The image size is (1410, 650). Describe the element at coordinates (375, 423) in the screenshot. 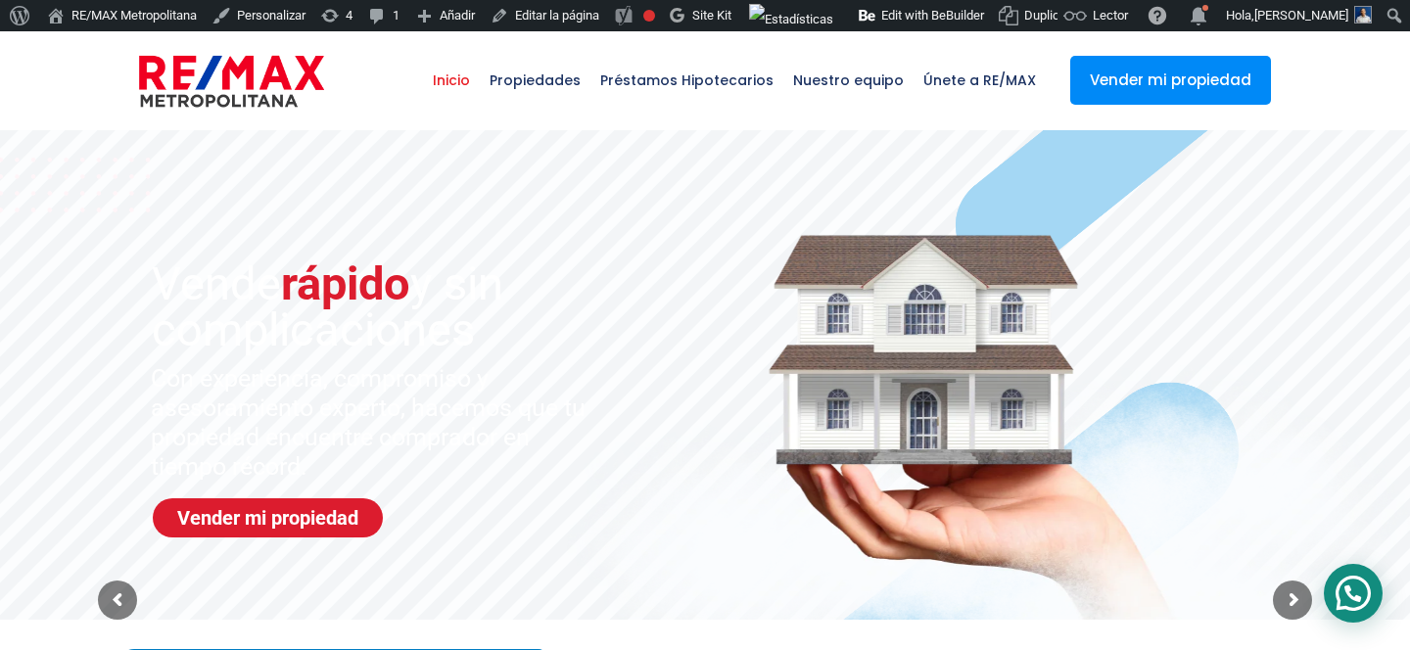

I see `sr7-txt: Con experiencia, compromiso y asesoramiento experto, hacemos que tu propiedad encuentre comprador...` at that location.